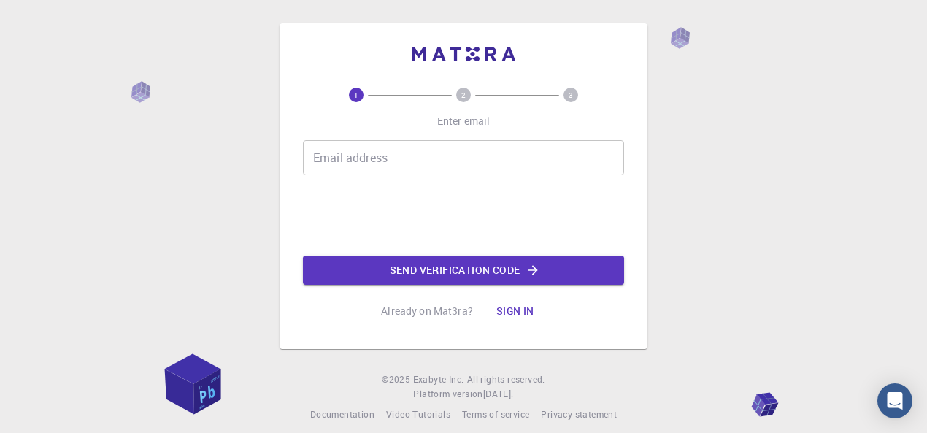 This screenshot has height=433, width=927. I want to click on a: Privacy statement, so click(579, 414).